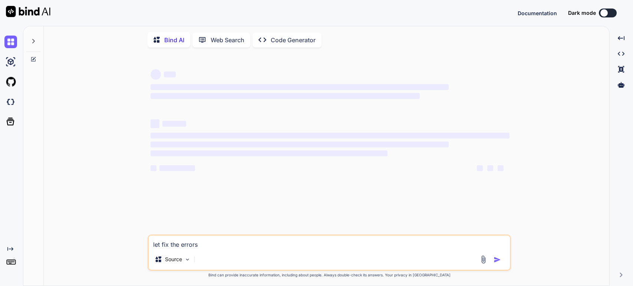 This screenshot has height=286, width=633. What do you see at coordinates (174, 40) in the screenshot?
I see `p: Bind AI` at bounding box center [174, 40].